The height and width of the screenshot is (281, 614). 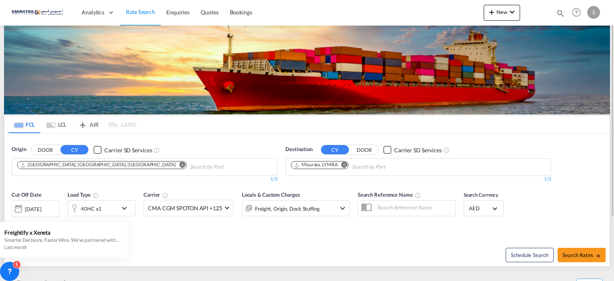 I want to click on md-icon: The selected Trucker/Carrierwill be displayed in the rate results If the rates are from another f..., so click(x=165, y=195).